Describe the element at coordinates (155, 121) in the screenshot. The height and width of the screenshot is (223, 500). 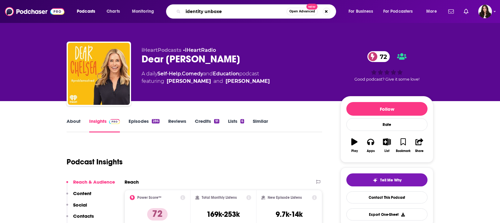
I see `div: 286` at that location.